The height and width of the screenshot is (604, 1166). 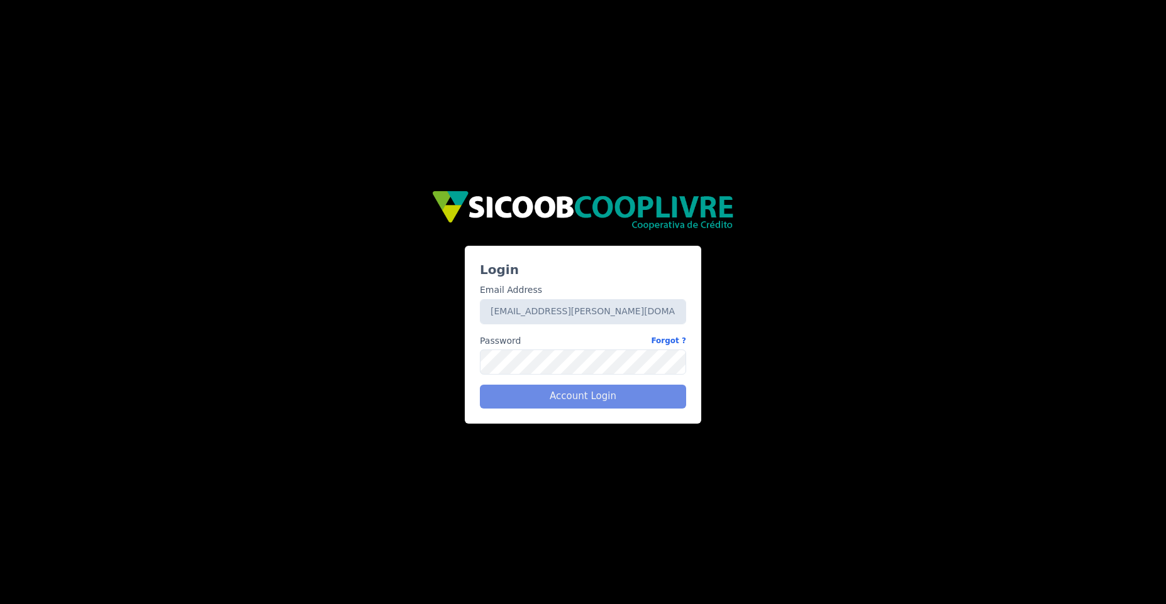 What do you see at coordinates (583, 312) in the screenshot?
I see `input: Enter your email` at bounding box center [583, 312].